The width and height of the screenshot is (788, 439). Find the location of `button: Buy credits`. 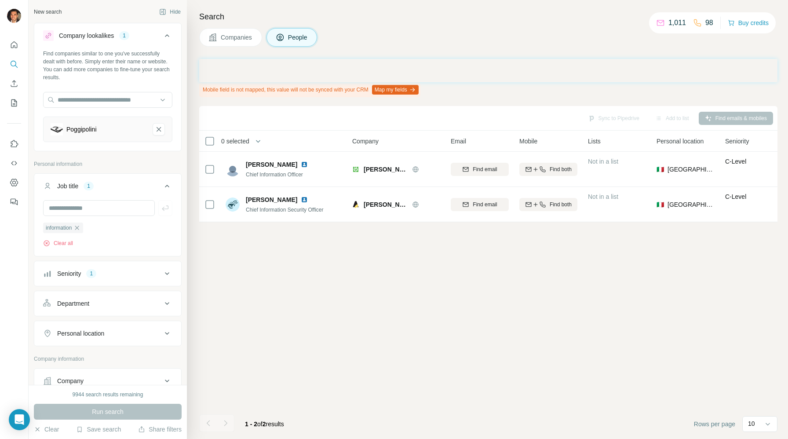

button: Buy credits is located at coordinates (748, 23).